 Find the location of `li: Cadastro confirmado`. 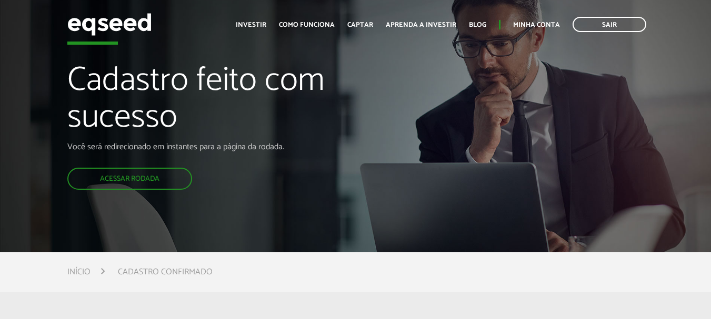

li: Cadastro confirmado is located at coordinates (165, 272).